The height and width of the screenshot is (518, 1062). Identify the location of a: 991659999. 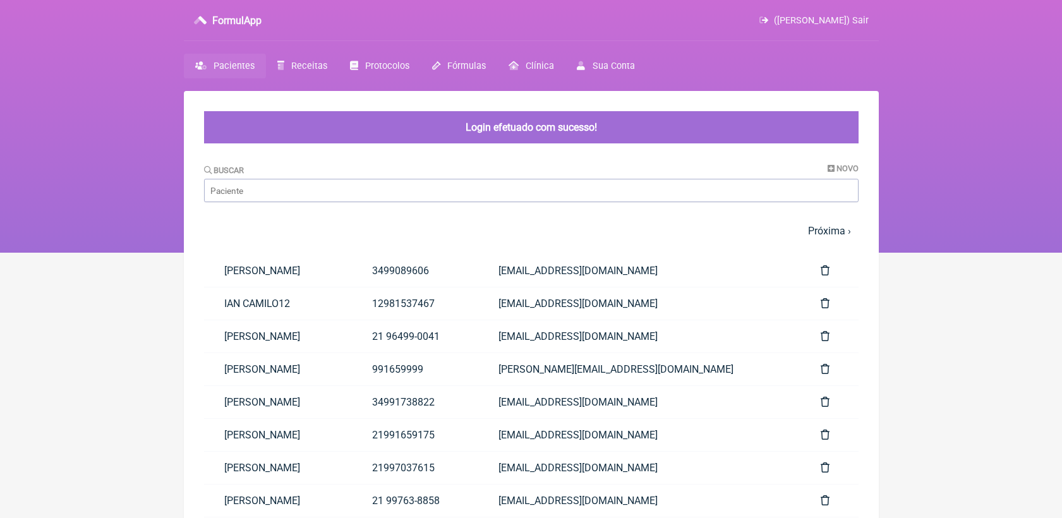
(415, 369).